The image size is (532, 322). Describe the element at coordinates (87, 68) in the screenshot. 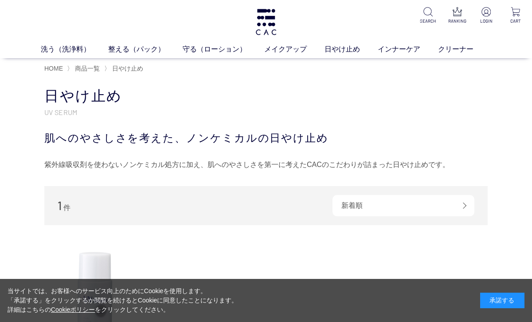

I see `span: 商品一覧` at that location.